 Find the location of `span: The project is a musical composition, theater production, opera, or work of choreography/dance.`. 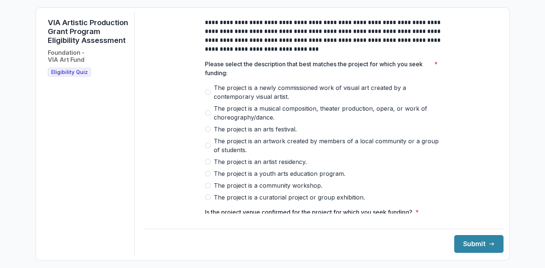

span: The project is a musical composition, theater production, opera, or work of choreography/dance. is located at coordinates (328, 113).